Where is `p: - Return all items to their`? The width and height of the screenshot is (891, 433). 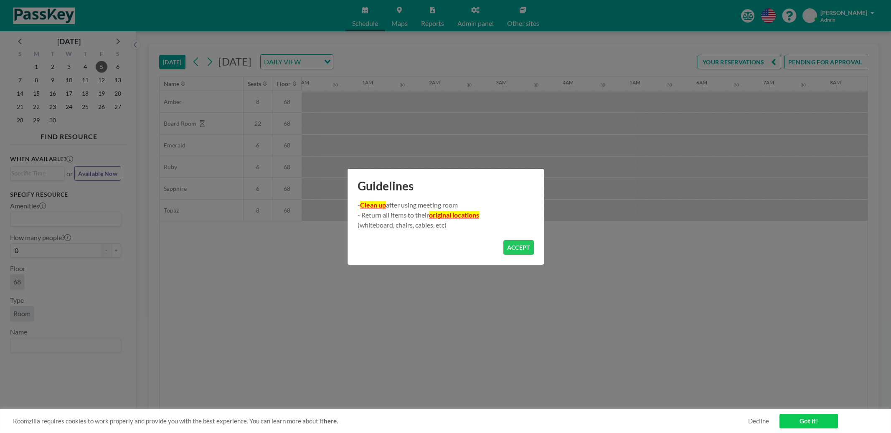 p: - Return all items to their is located at coordinates (446, 215).